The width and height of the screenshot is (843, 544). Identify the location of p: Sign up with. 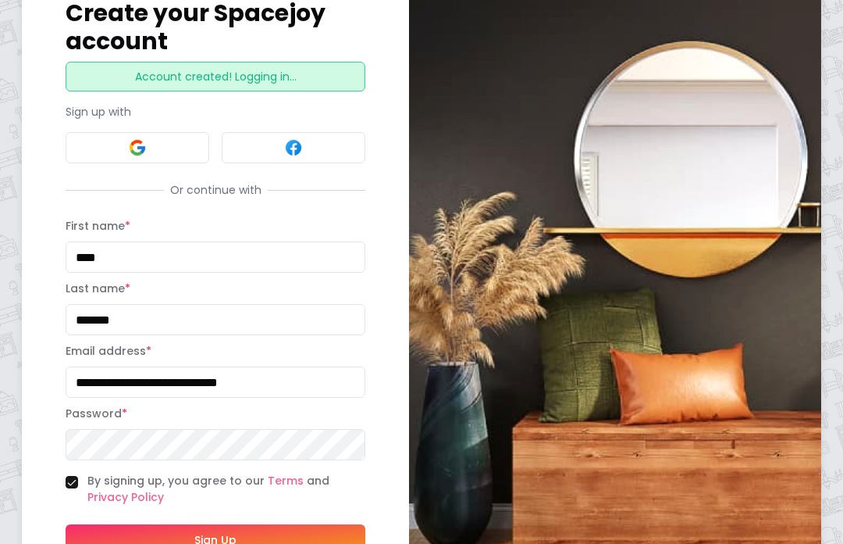
(216, 112).